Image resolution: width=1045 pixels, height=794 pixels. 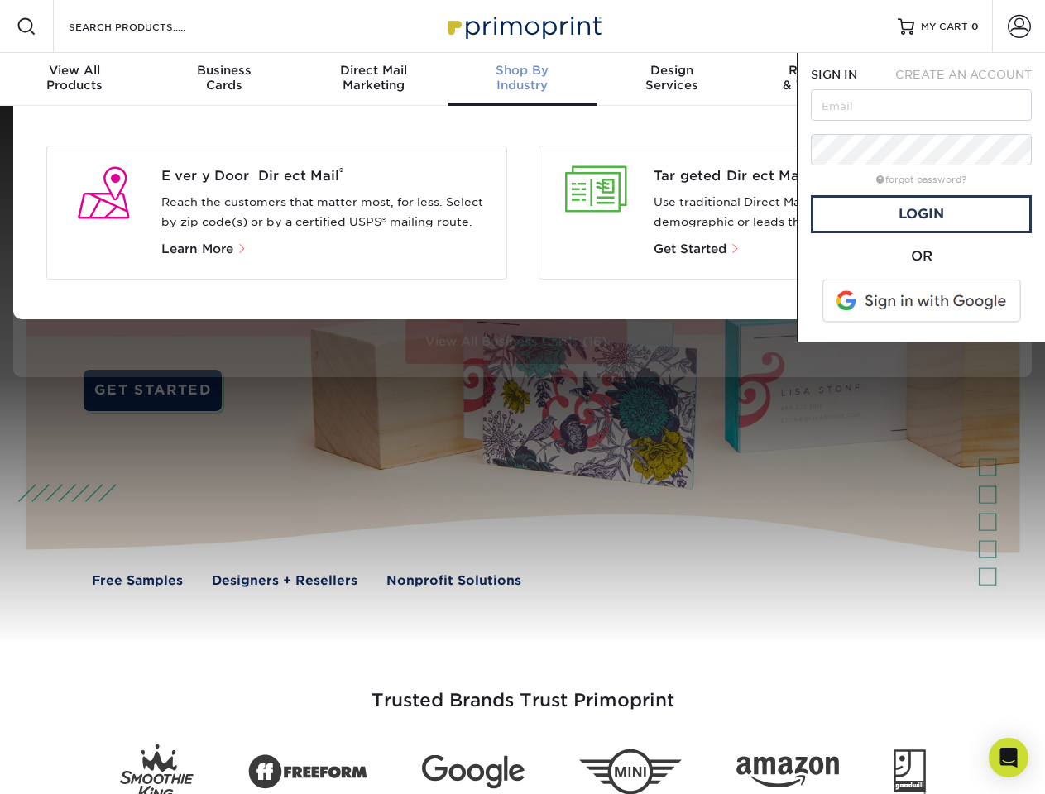 I want to click on a: forgot password?, so click(x=921, y=180).